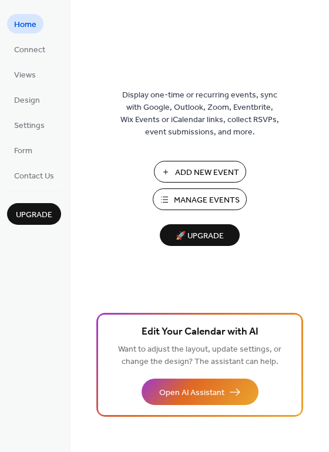 The height and width of the screenshot is (452, 329). I want to click on span: Home, so click(25, 25).